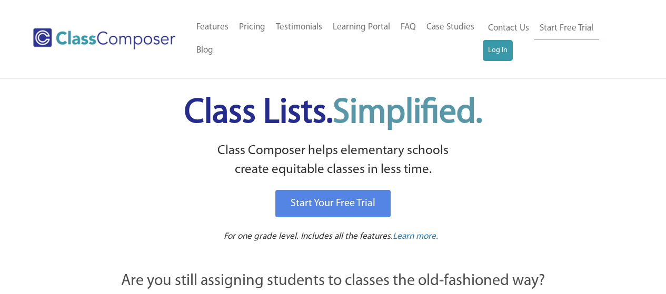  What do you see at coordinates (252, 27) in the screenshot?
I see `a: Pricing` at bounding box center [252, 27].